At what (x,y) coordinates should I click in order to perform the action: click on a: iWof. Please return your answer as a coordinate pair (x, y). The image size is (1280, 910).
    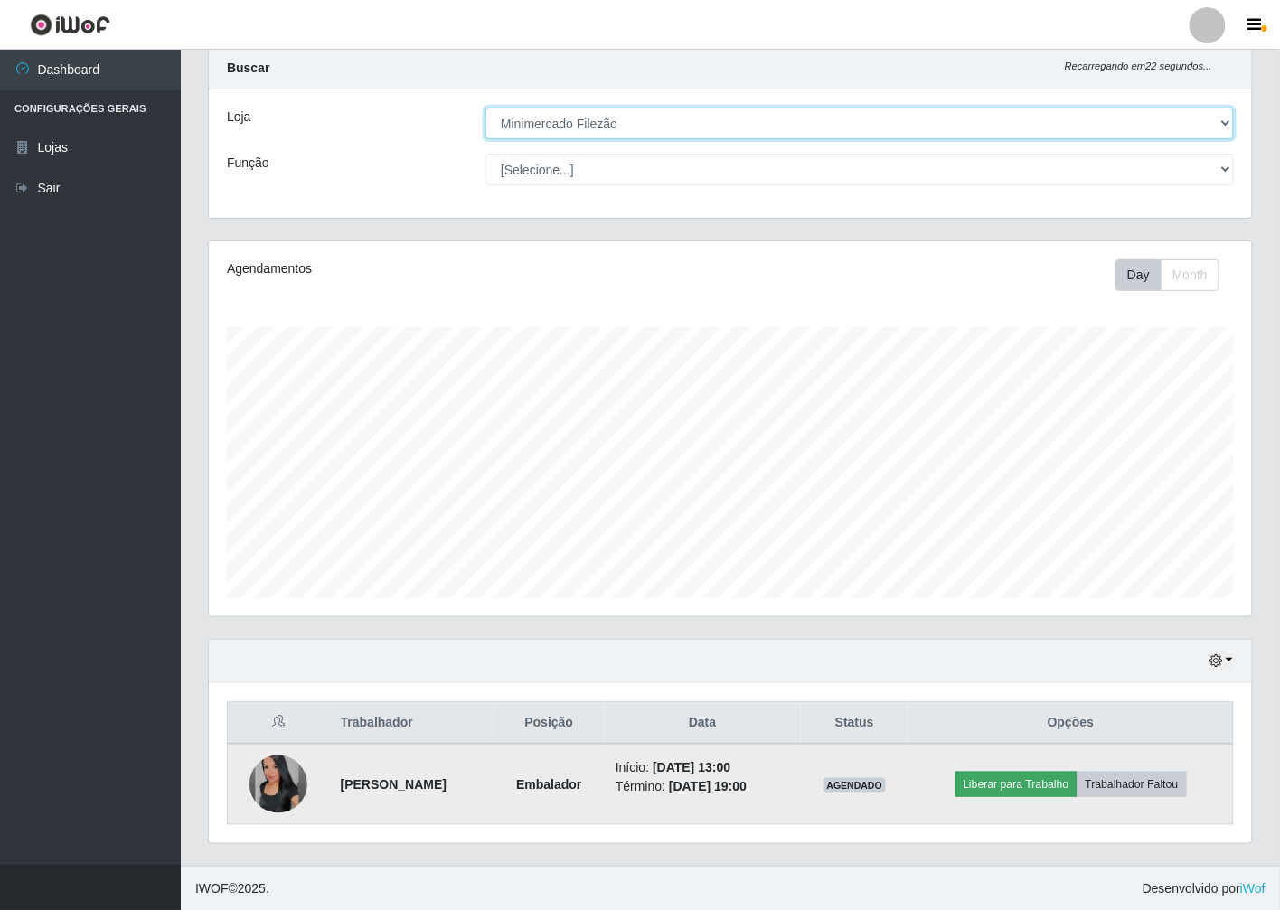
    Looking at the image, I should click on (1253, 888).